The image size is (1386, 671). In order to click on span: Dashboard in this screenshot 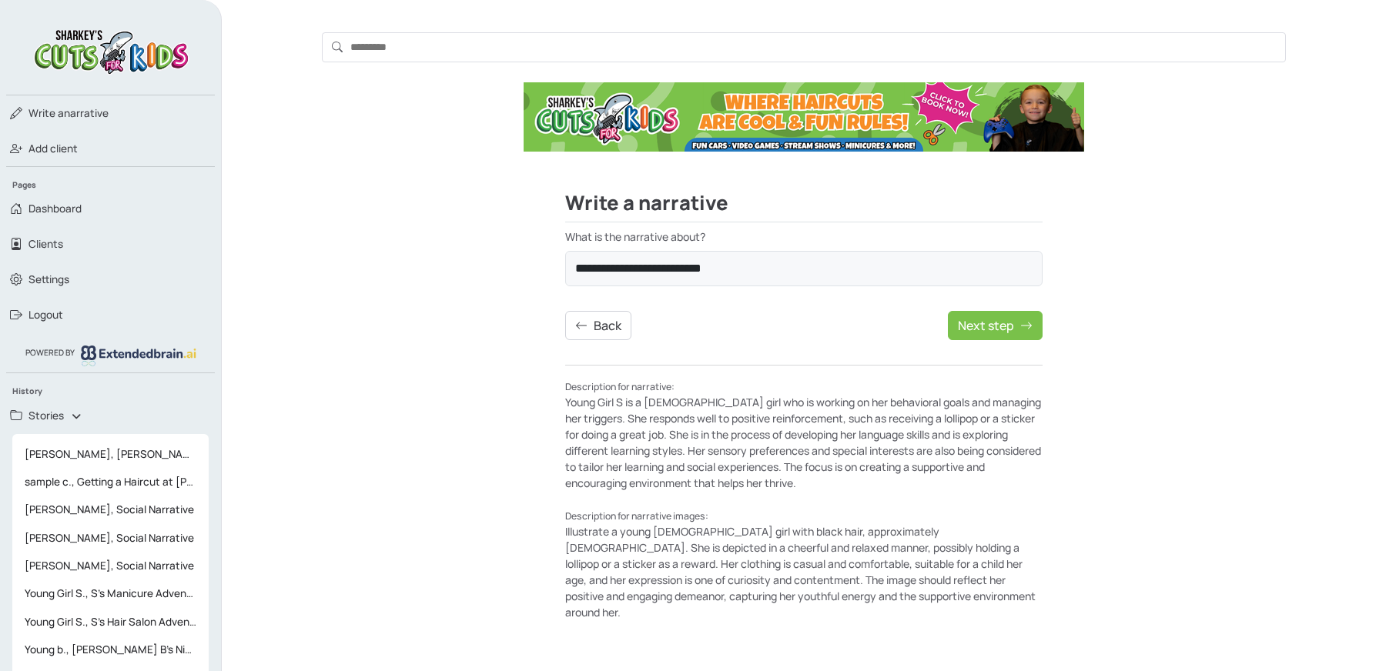, I will do `click(55, 209)`.